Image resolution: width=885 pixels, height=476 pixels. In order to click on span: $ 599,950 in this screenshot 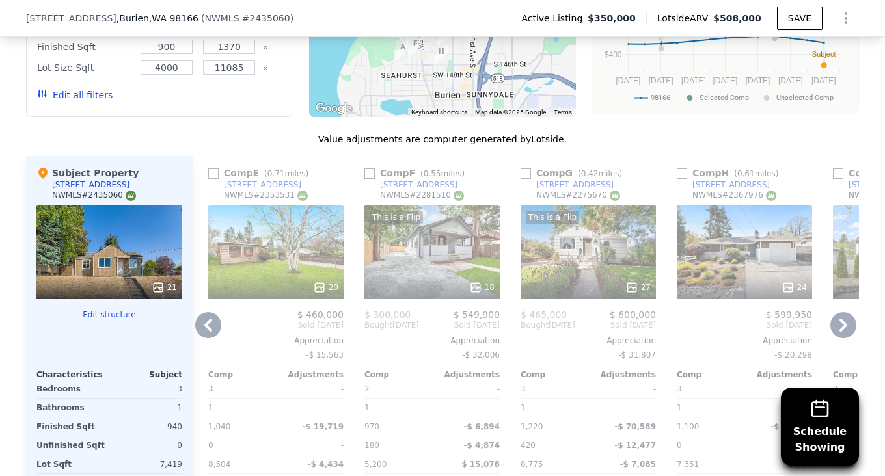, I will do `click(789, 315)`.